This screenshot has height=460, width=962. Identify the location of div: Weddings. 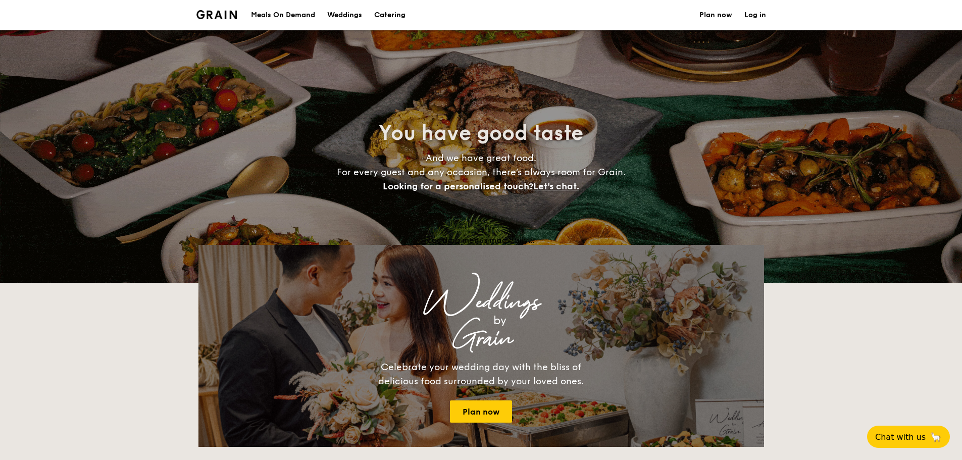
(481, 303).